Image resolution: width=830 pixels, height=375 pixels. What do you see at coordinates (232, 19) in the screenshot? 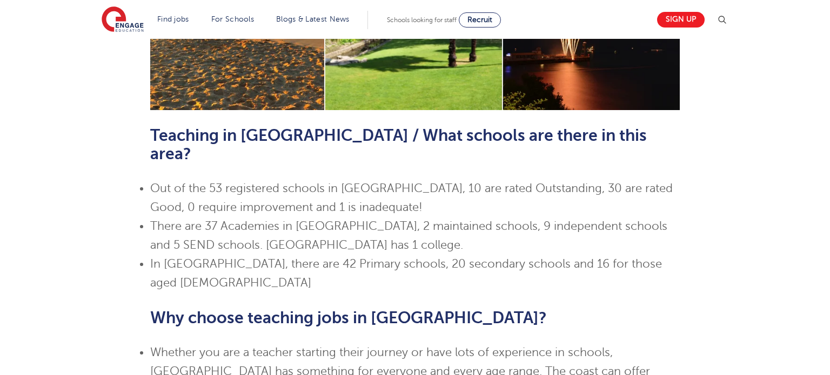
I see `a: For Schools` at bounding box center [232, 19].